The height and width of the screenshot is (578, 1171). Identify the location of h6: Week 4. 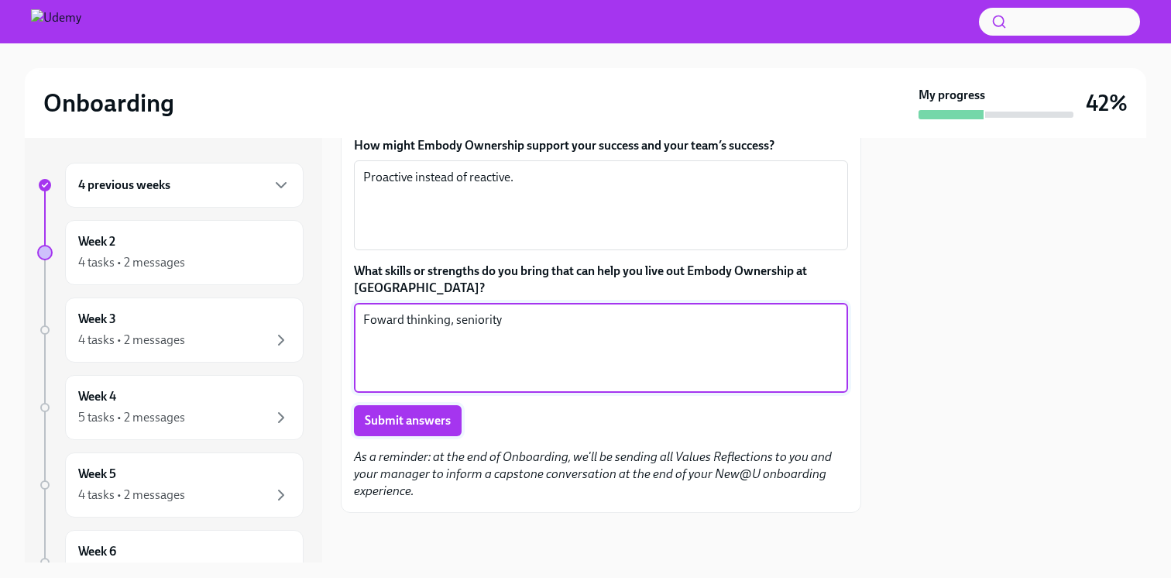
(97, 397).